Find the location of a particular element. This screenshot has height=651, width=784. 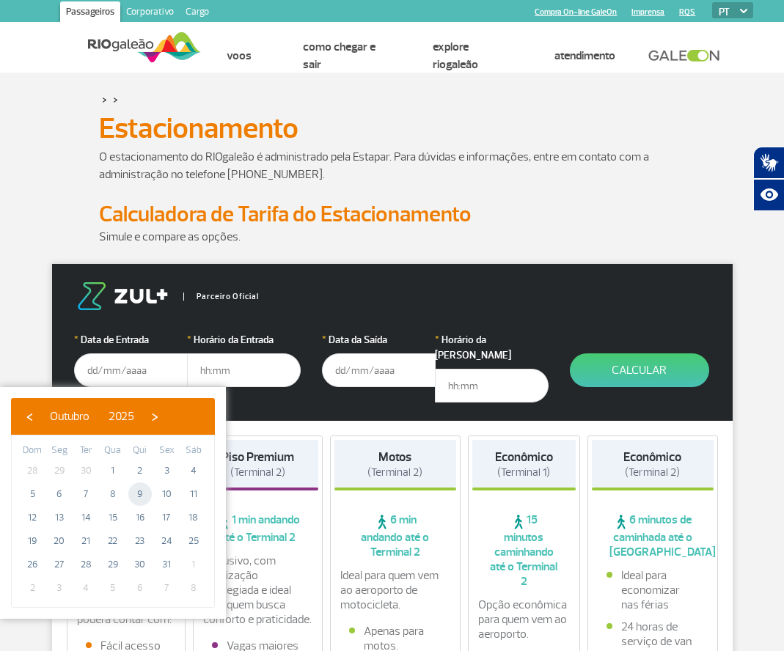

h1: Estacionamento is located at coordinates (392, 128).